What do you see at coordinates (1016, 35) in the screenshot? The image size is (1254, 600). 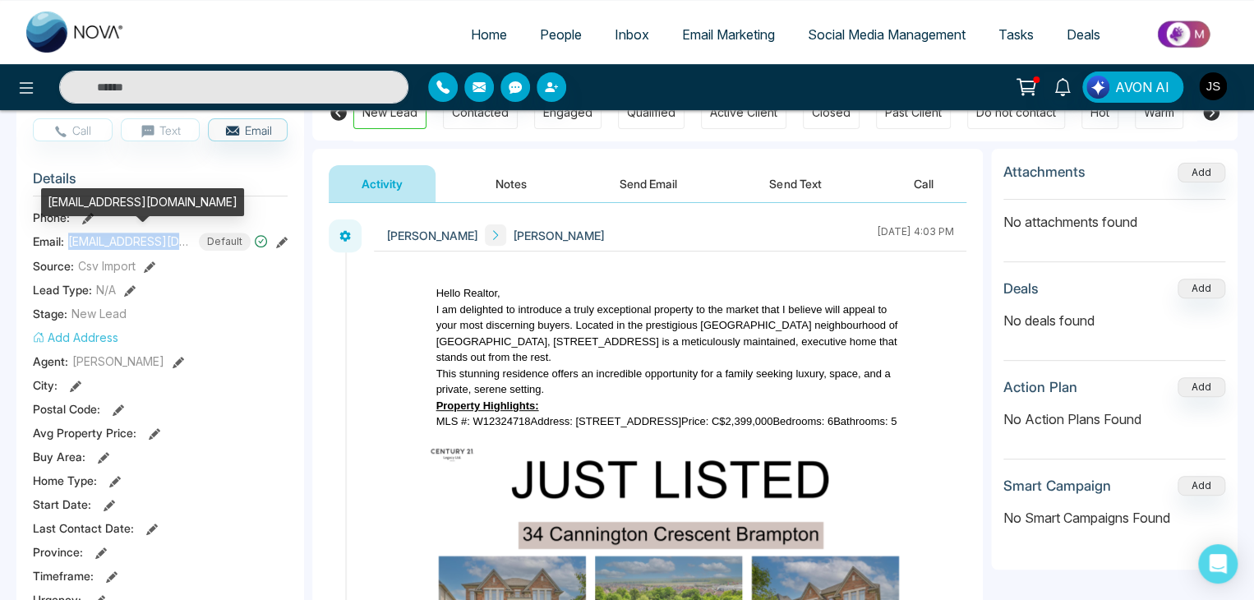 I see `a: Tasks` at bounding box center [1016, 35].